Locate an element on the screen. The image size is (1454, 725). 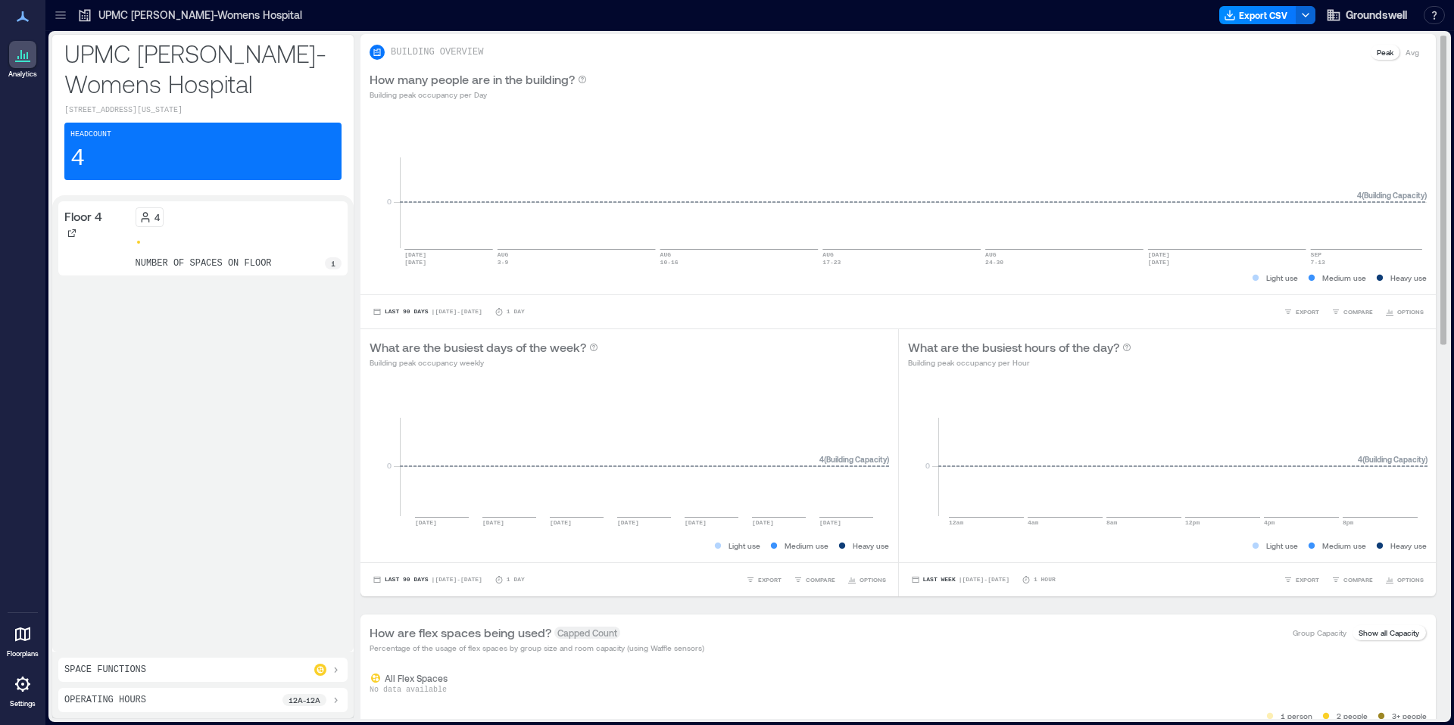
p: Floorplans is located at coordinates (23, 654).